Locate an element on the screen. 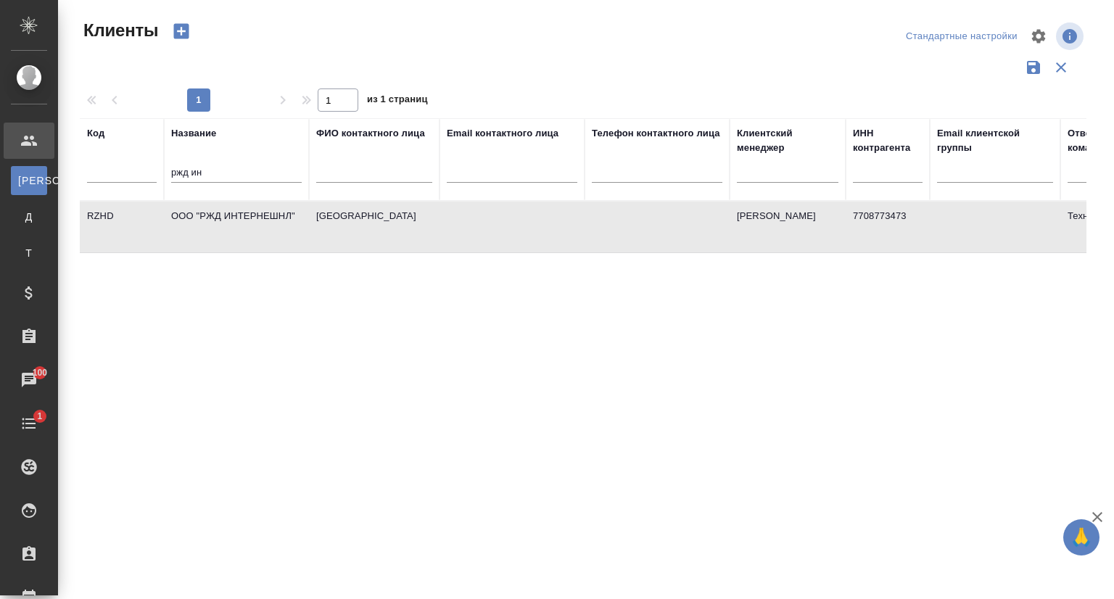 This screenshot has height=599, width=1114. div: Клиентский менеджер is located at coordinates (788, 141).